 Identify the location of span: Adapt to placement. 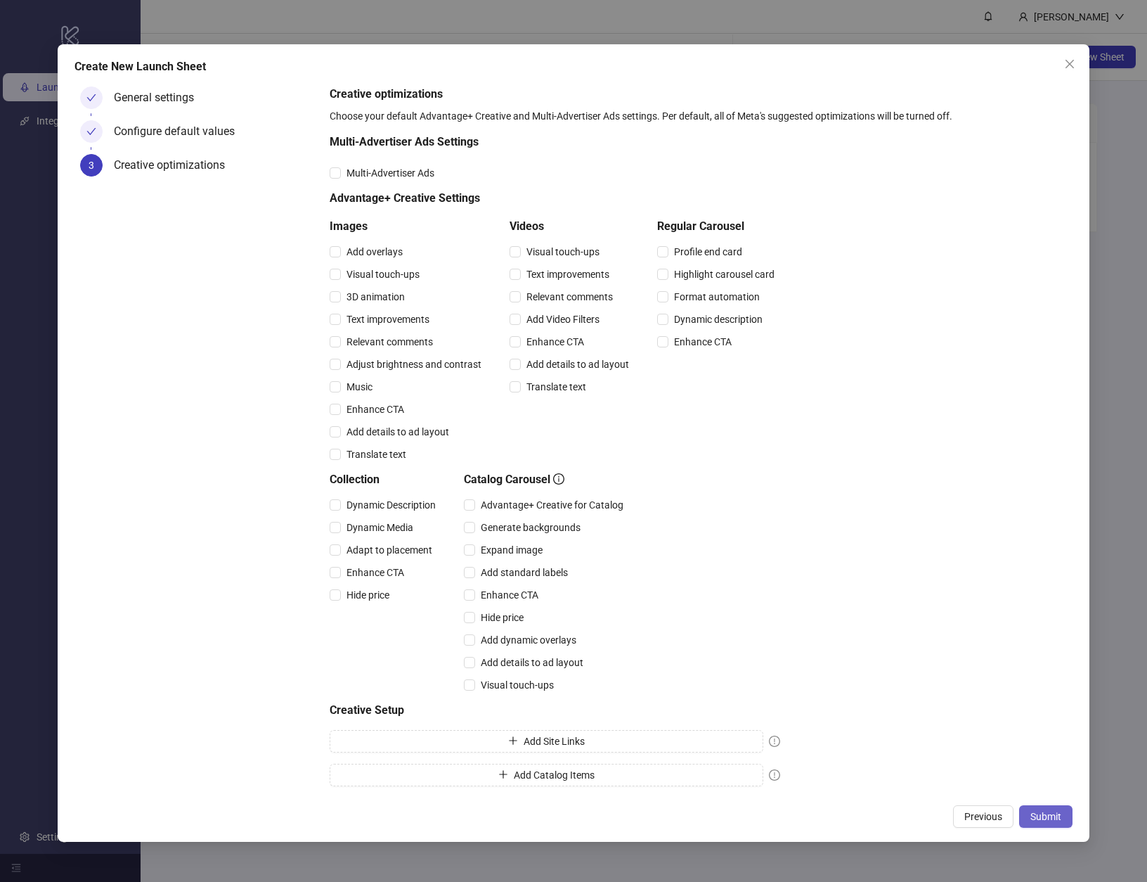
(390, 550).